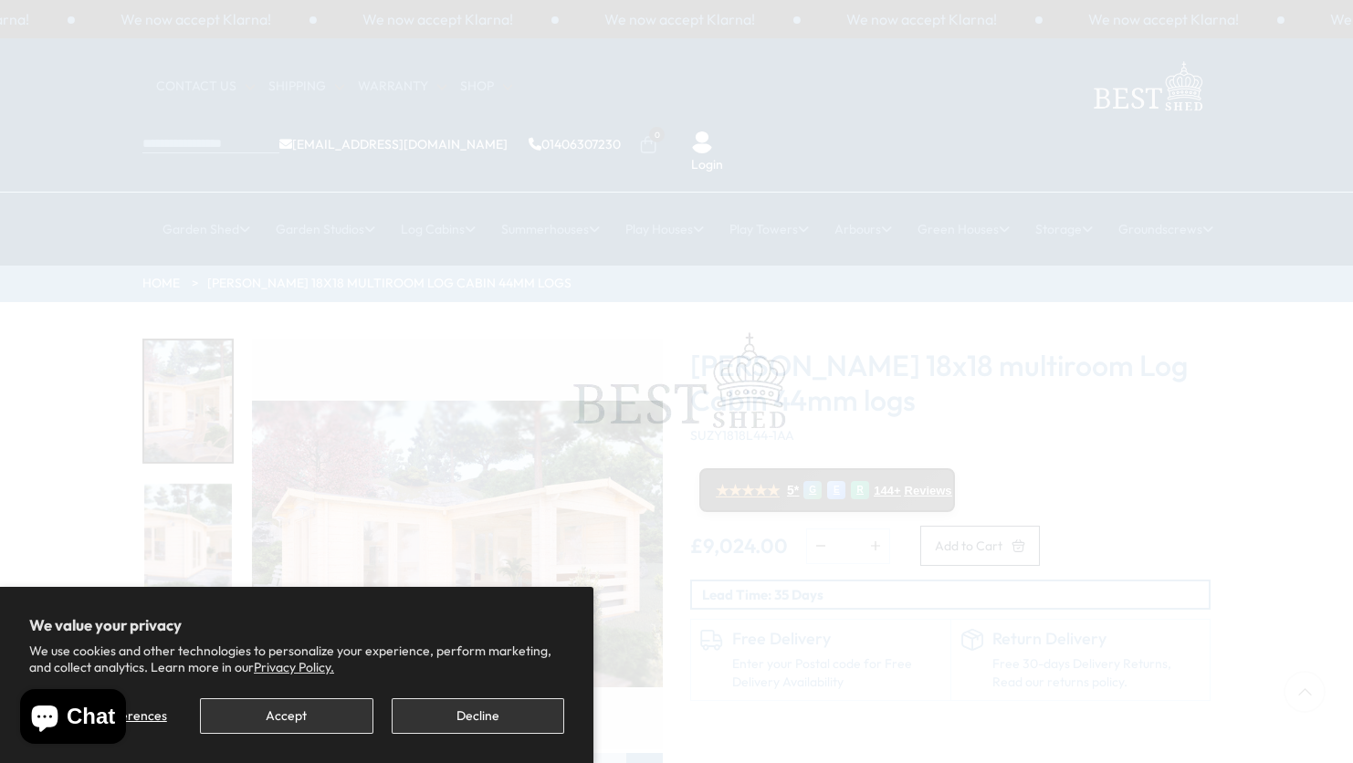  I want to click on a: Privacy Policy., so click(294, 668).